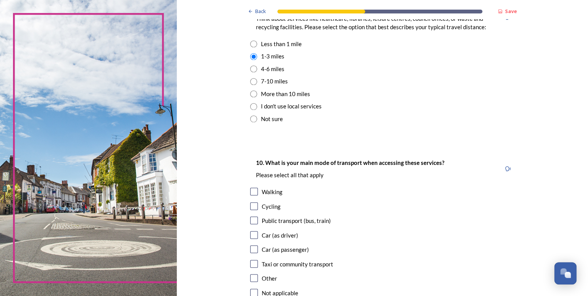 The image size is (588, 296). I want to click on div: More than 10 miles, so click(285, 94).